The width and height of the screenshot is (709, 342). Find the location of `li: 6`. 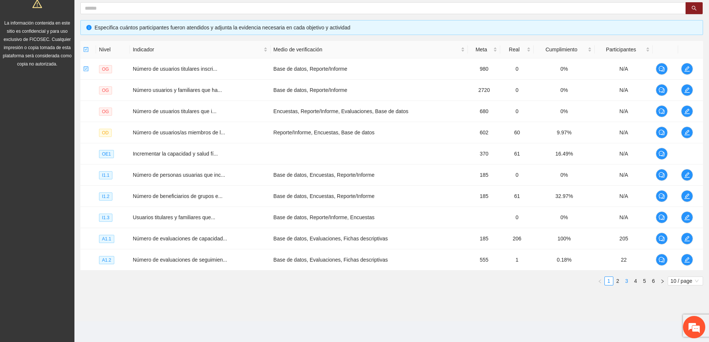

li: 6 is located at coordinates (653, 281).